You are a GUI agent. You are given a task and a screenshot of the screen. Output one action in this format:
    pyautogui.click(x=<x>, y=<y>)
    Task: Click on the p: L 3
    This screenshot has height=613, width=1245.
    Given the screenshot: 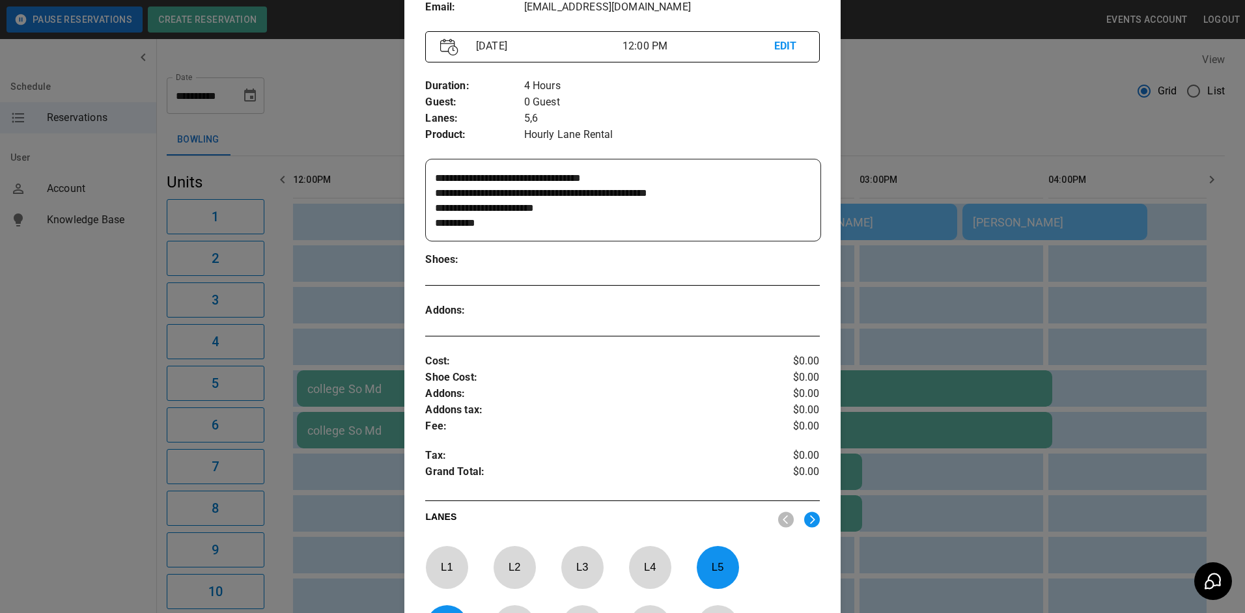 What is the action you would take?
    pyautogui.click(x=582, y=567)
    